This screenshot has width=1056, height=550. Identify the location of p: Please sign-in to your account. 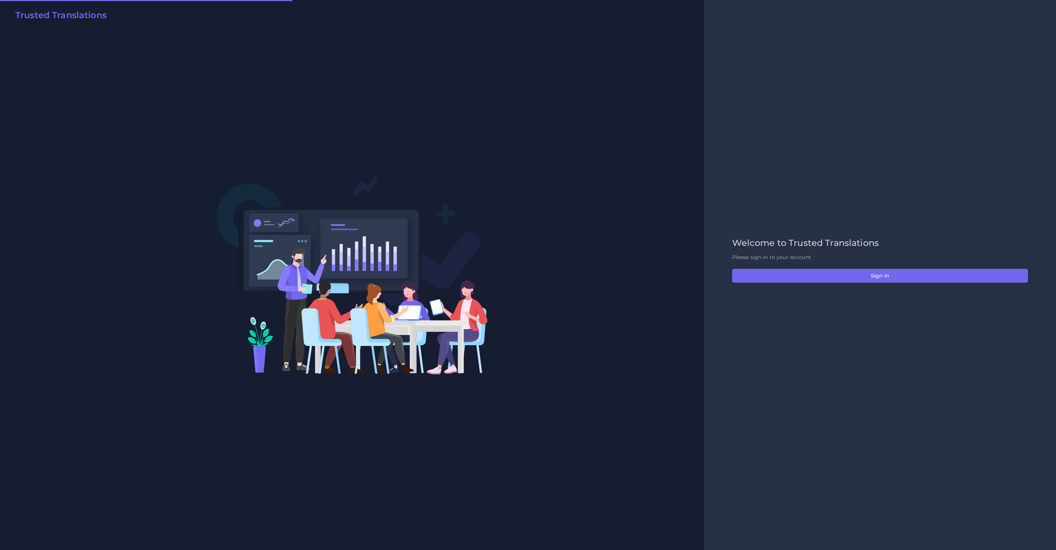
(880, 257).